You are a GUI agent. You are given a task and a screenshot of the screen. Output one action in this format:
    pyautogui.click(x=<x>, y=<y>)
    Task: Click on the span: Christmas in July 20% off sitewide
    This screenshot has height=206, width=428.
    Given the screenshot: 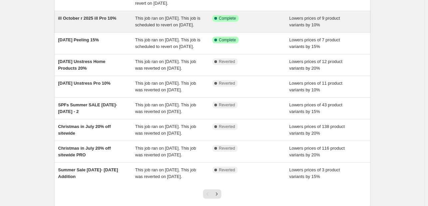 What is the action you would take?
    pyautogui.click(x=84, y=129)
    